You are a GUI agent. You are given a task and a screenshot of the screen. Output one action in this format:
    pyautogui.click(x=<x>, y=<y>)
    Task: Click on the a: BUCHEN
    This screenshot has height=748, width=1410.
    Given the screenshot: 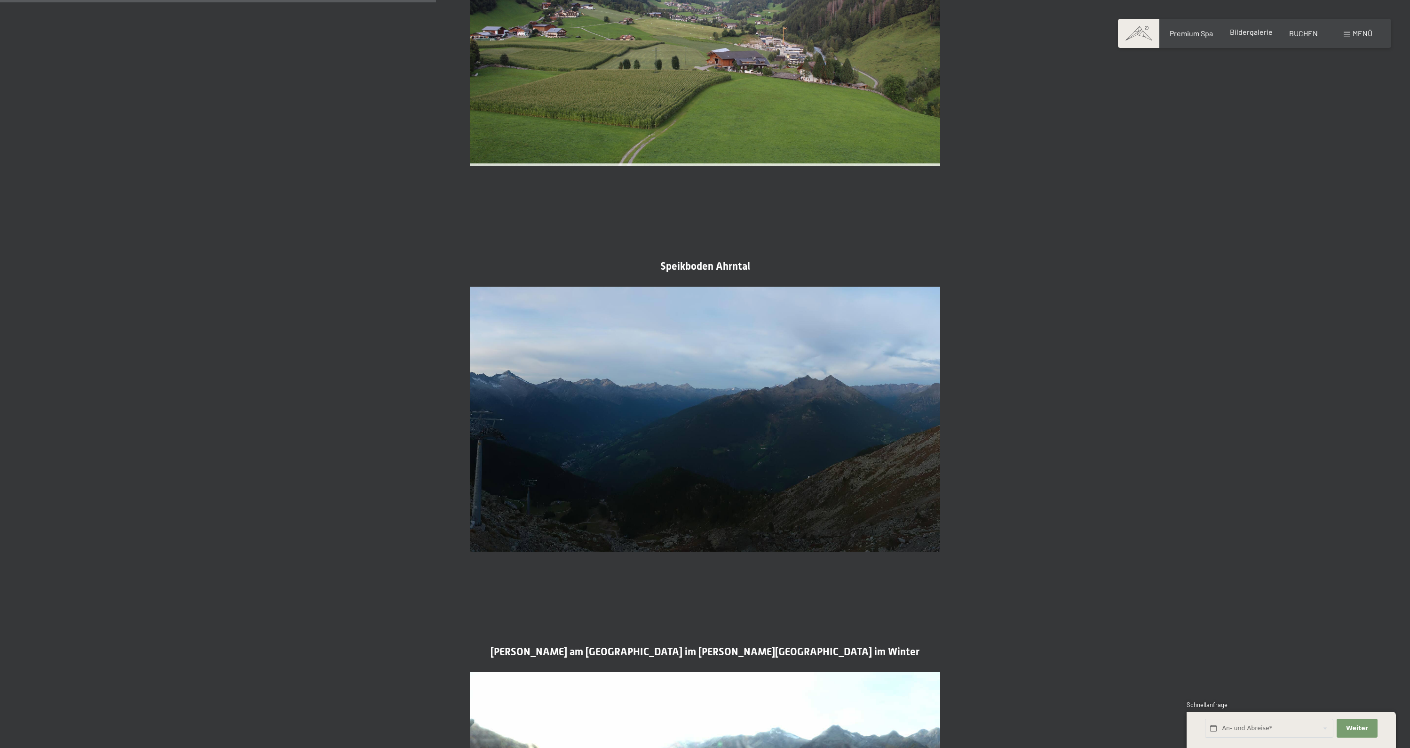 What is the action you would take?
    pyautogui.click(x=1304, y=33)
    